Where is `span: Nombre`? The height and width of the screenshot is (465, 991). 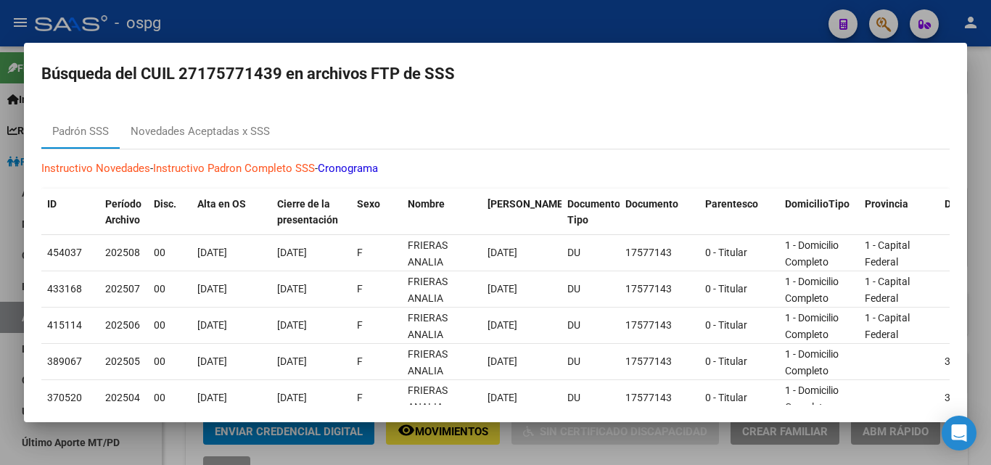
span: Nombre is located at coordinates (426, 204).